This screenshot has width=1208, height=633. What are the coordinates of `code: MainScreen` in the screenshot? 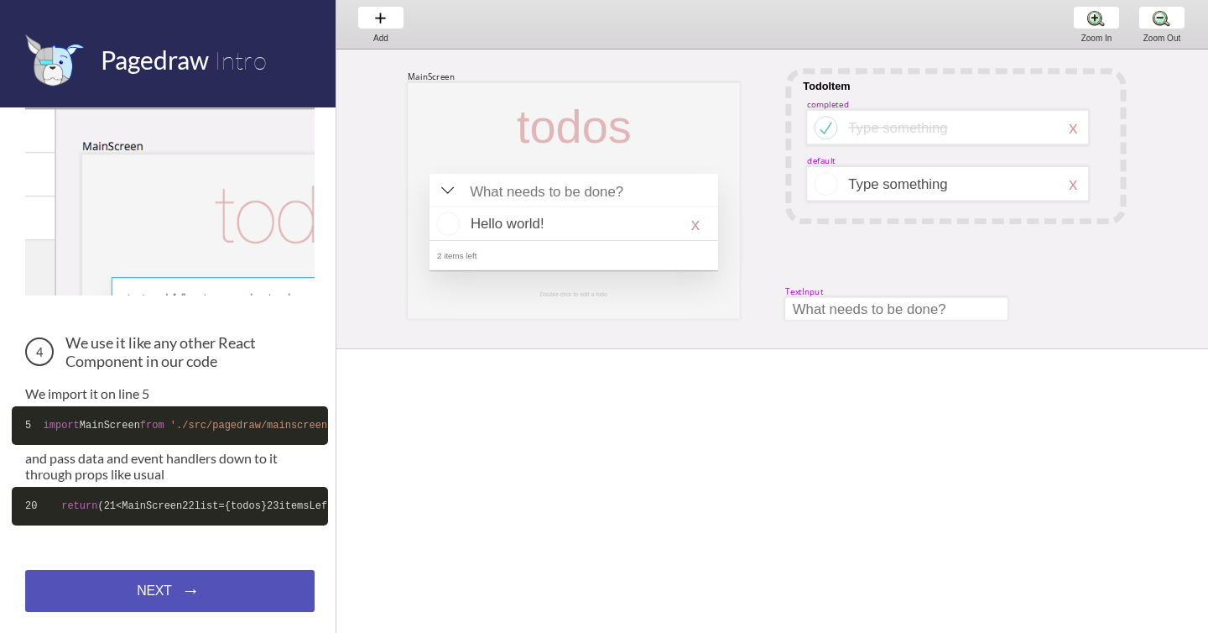 It's located at (169, 425).